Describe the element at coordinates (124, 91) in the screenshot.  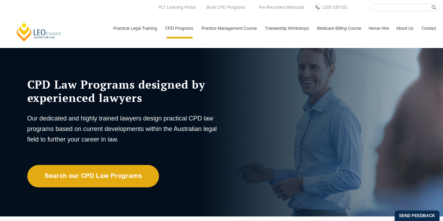
I see `h1: CPD Law Programs designed by experienced lawyers` at that location.